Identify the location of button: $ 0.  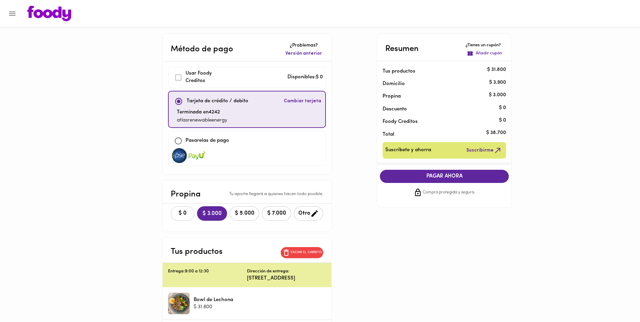
(183, 213).